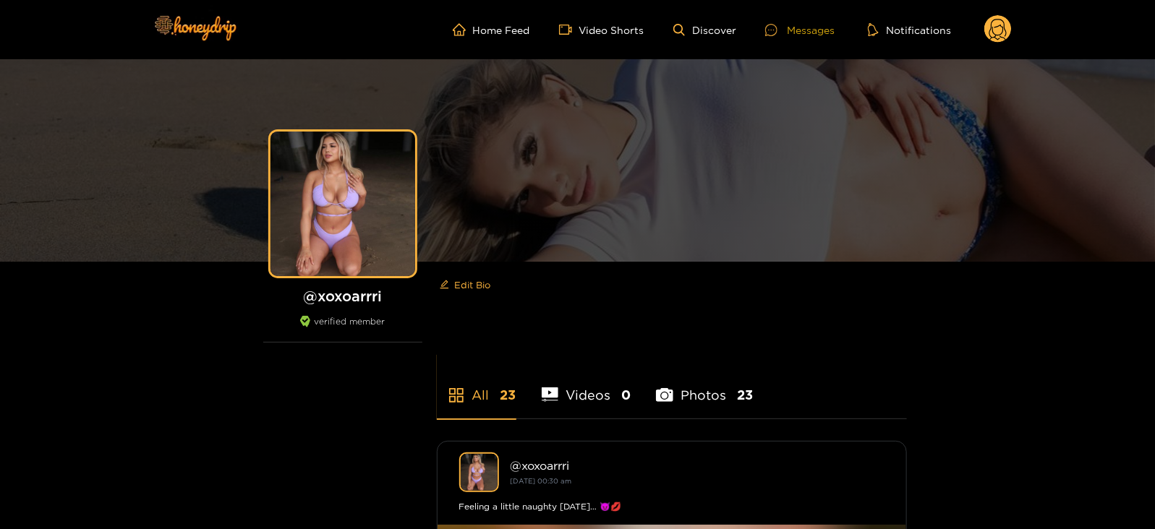 This screenshot has width=1155, height=529. Describe the element at coordinates (697, 466) in the screenshot. I see `div: @ xoxoarrri` at that location.